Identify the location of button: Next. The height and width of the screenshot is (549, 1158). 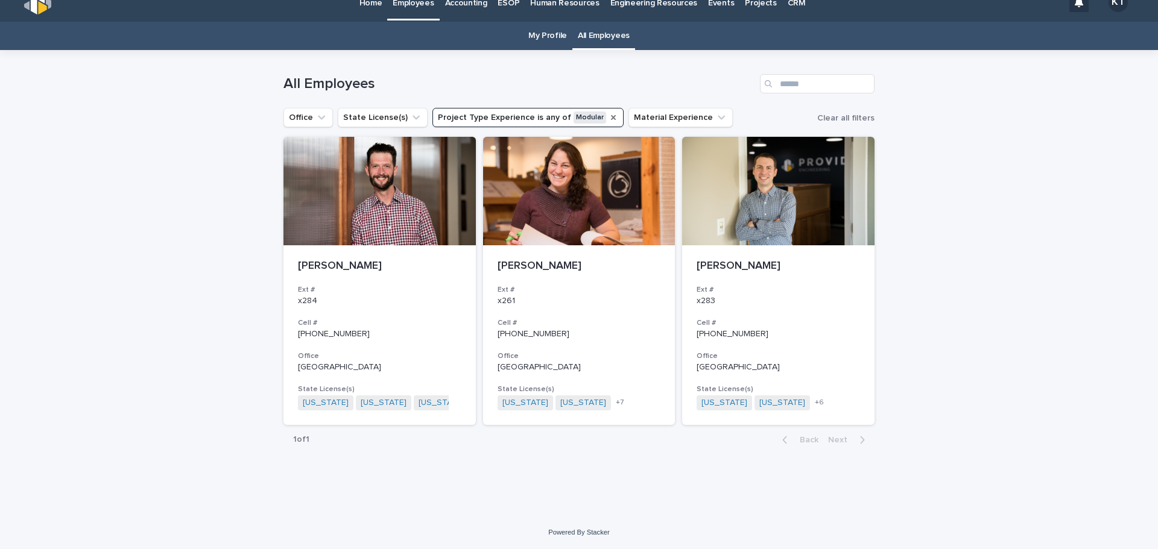
(848, 440).